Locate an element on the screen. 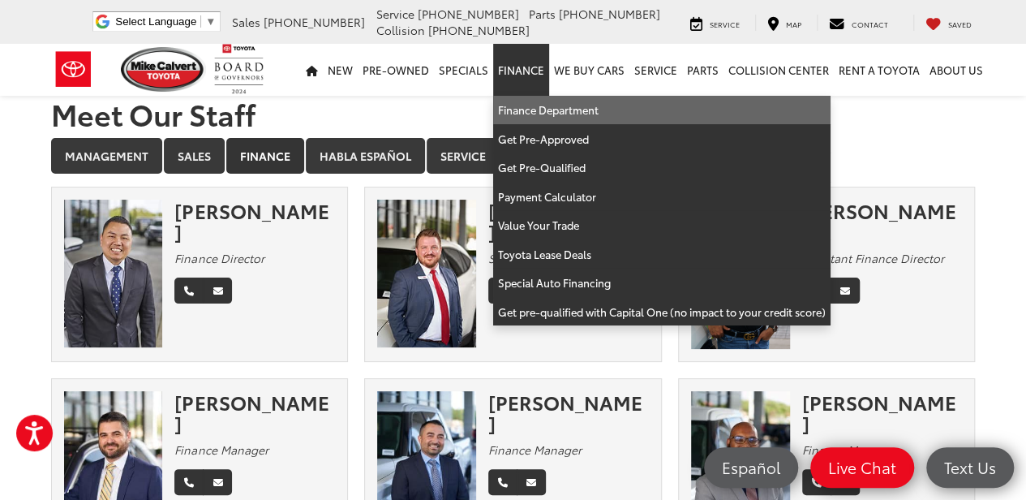  a: Management is located at coordinates (106, 156).